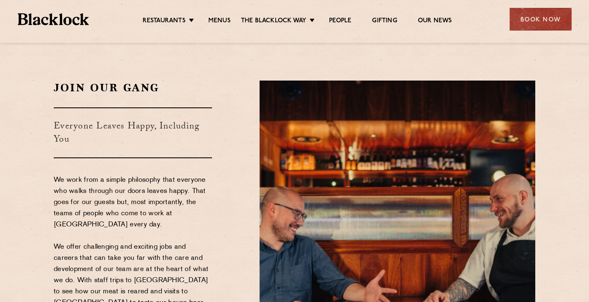 The width and height of the screenshot is (589, 302). What do you see at coordinates (273, 21) in the screenshot?
I see `a: The Blacklock Way` at bounding box center [273, 21].